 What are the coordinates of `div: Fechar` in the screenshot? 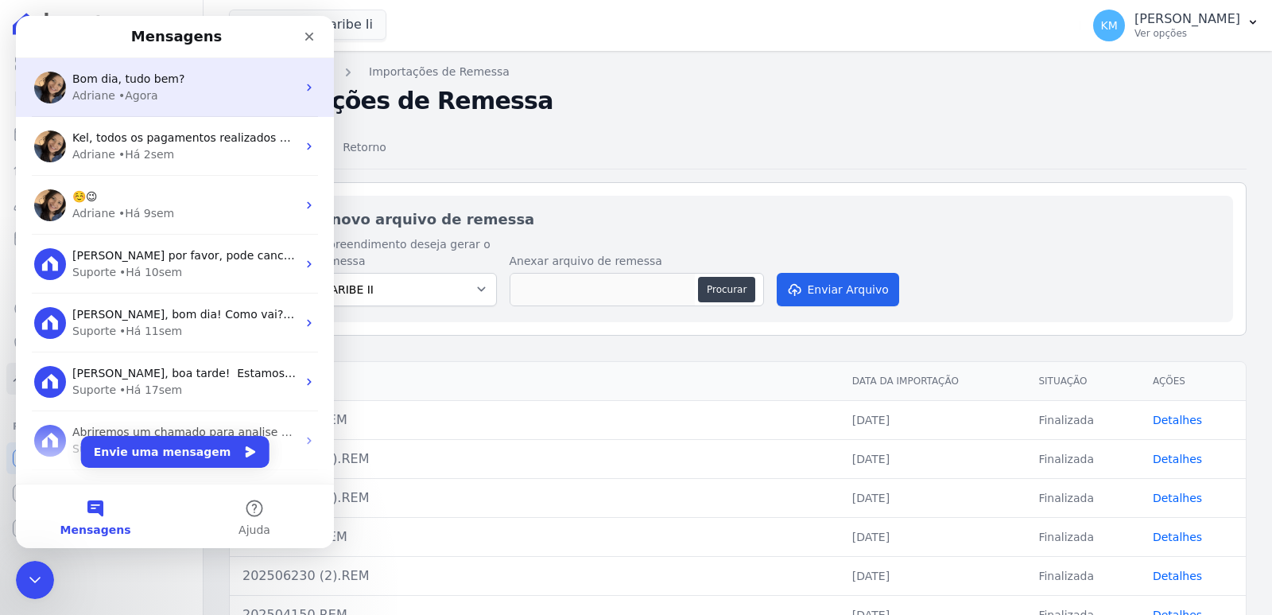 It's located at (293, 21).